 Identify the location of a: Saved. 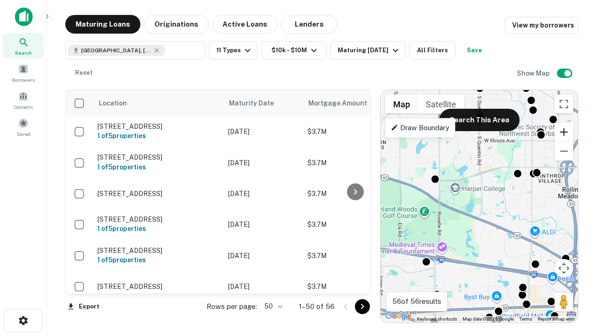
(23, 127).